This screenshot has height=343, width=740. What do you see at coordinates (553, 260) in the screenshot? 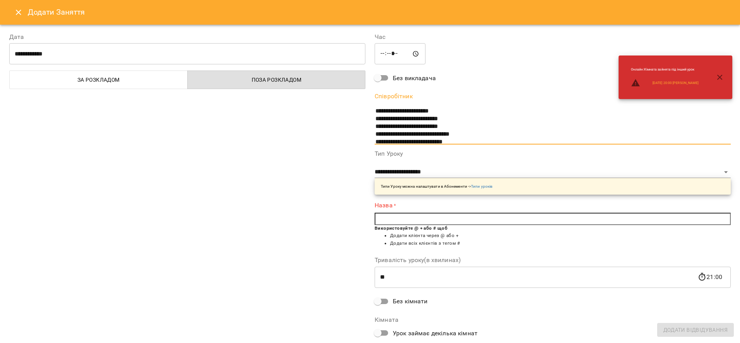
I see `label: Тривалість уроку(в хвилинах)` at bounding box center [553, 260].